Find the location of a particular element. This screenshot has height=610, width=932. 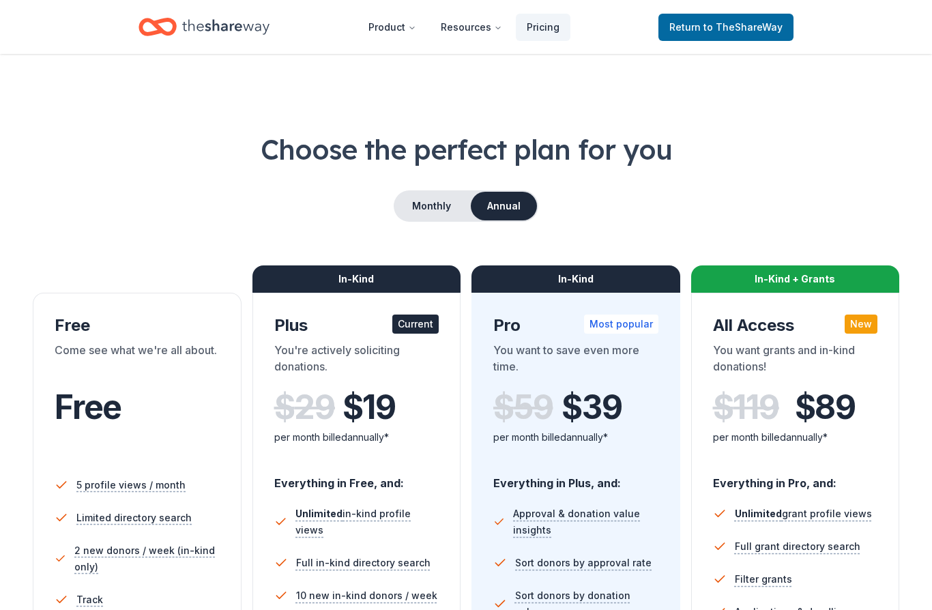

span: to TheShareWay is located at coordinates (743, 27).